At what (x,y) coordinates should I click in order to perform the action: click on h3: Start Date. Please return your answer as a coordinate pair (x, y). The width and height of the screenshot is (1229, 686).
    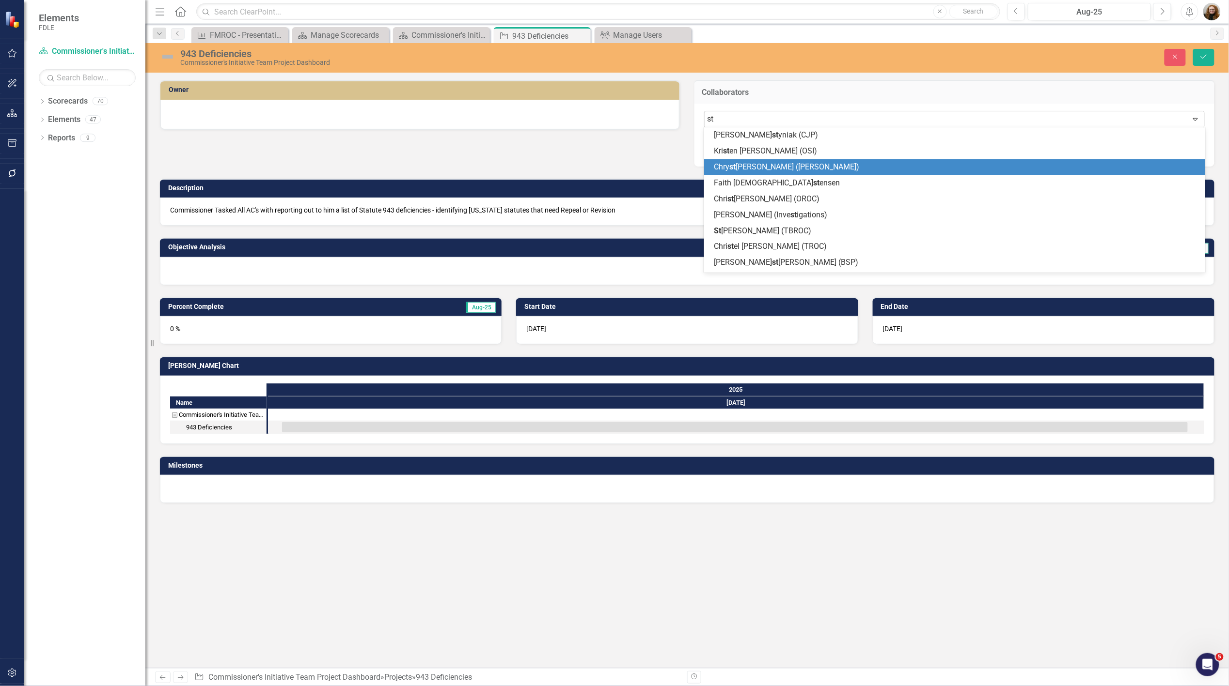
    Looking at the image, I should click on (688, 307).